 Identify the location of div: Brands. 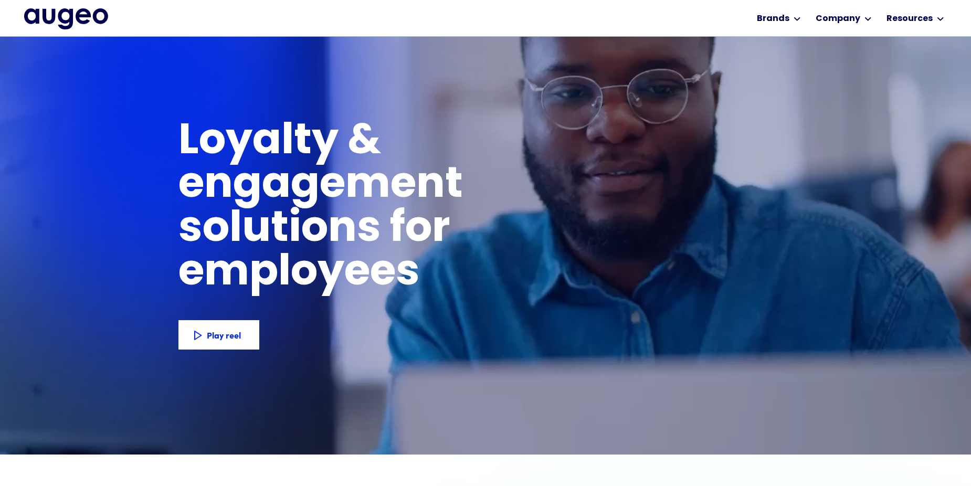
(773, 19).